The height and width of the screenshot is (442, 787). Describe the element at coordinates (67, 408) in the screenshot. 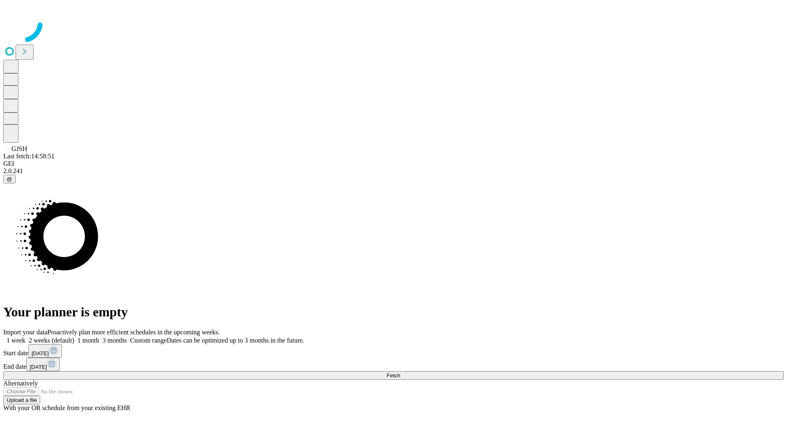

I see `span: With your OR schedule from your existing EHR` at that location.